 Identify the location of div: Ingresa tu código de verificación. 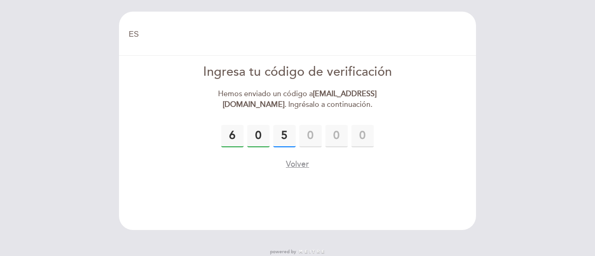
(297, 72).